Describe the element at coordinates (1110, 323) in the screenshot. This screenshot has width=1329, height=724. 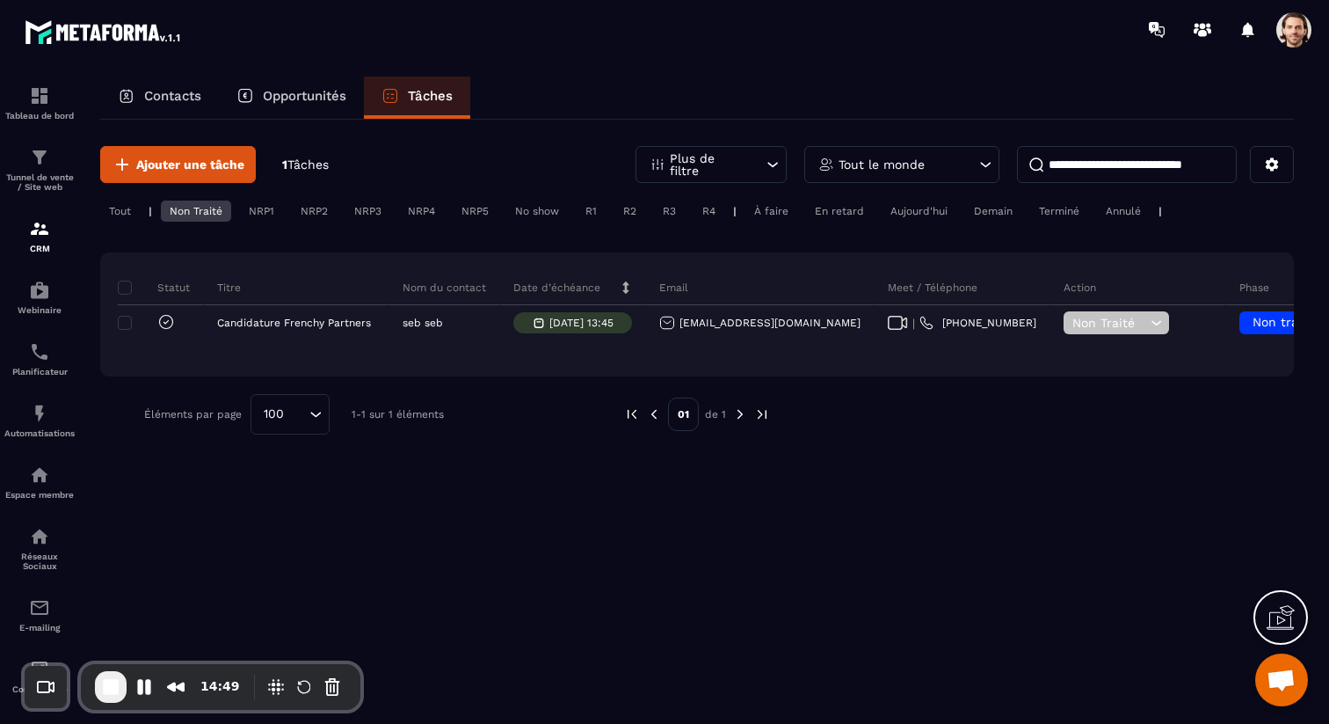
I see `span: Non Traité` at that location.